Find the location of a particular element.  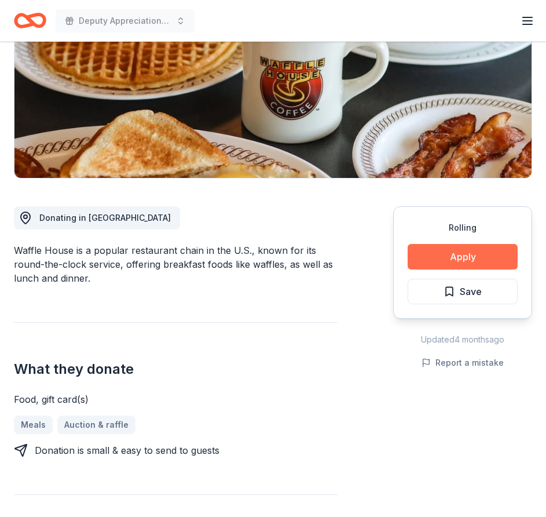

button: Apply is located at coordinates (463, 257).